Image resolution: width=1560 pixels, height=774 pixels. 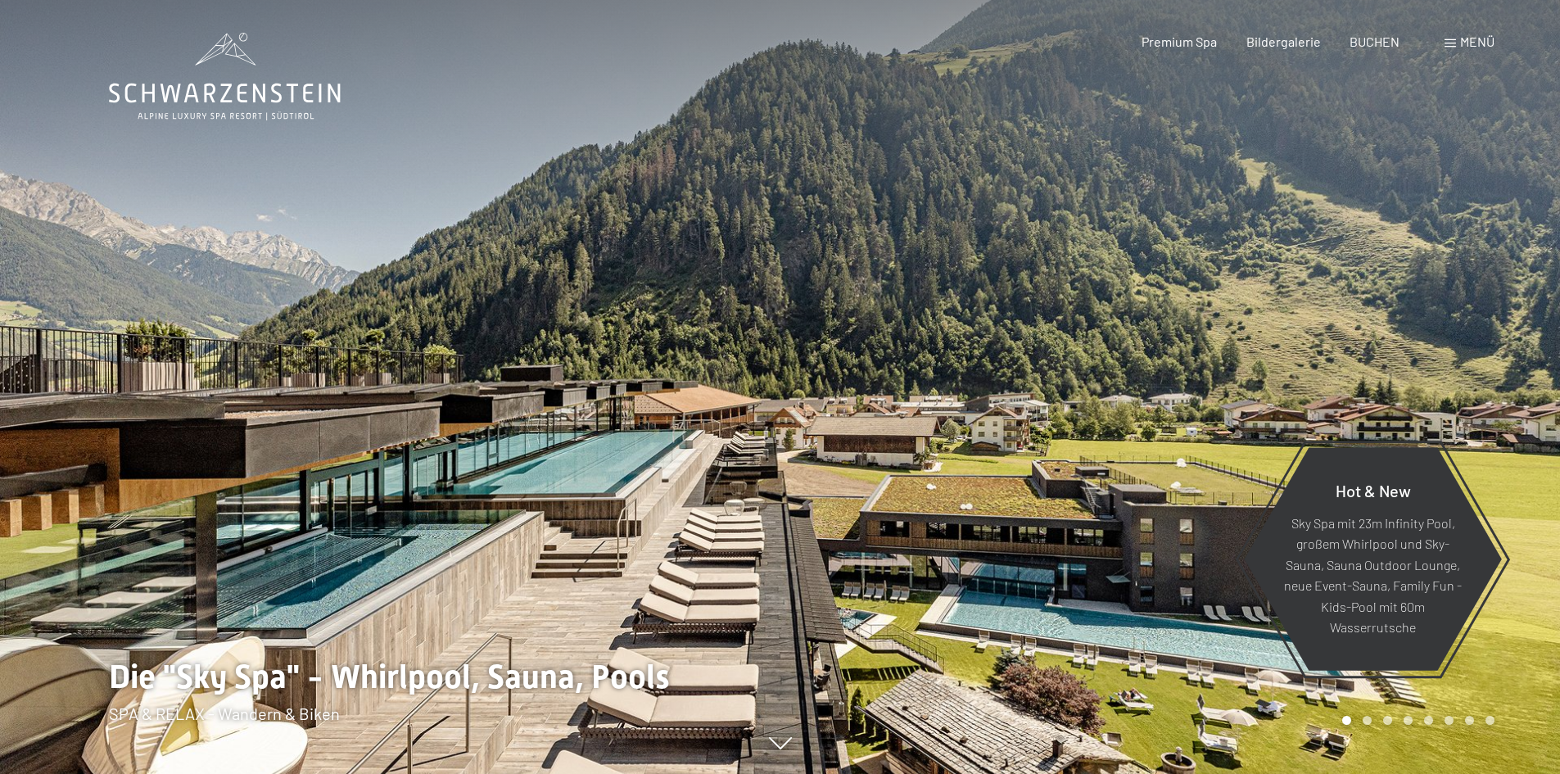 I want to click on span: Menü, so click(x=1478, y=41).